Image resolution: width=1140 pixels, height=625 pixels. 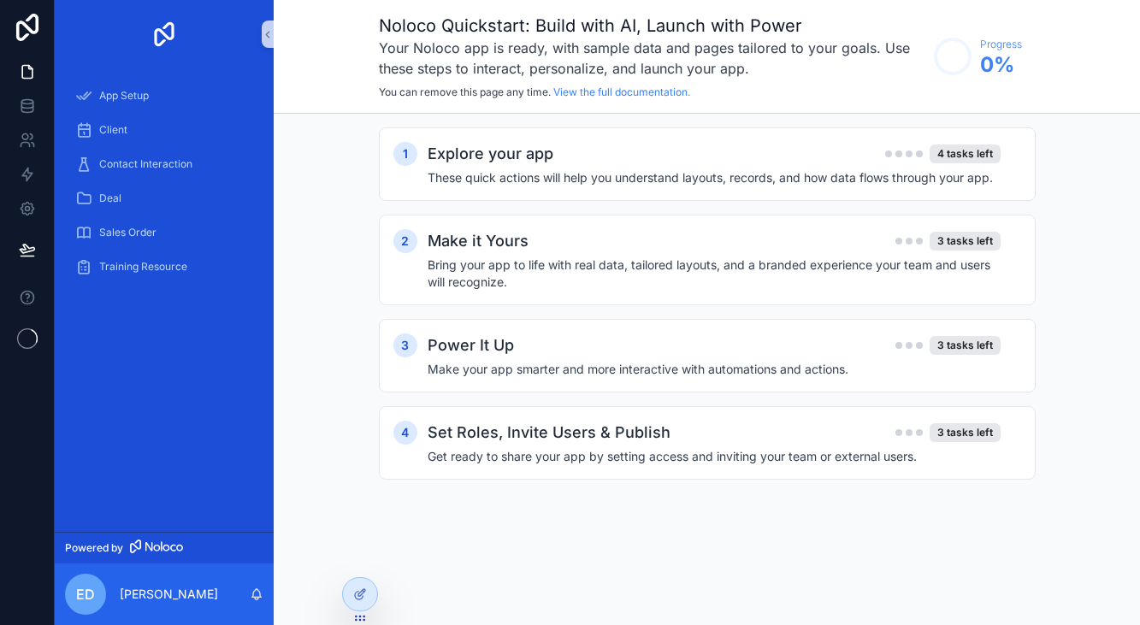 What do you see at coordinates (164, 233) in the screenshot?
I see `a: Sales Order` at bounding box center [164, 233].